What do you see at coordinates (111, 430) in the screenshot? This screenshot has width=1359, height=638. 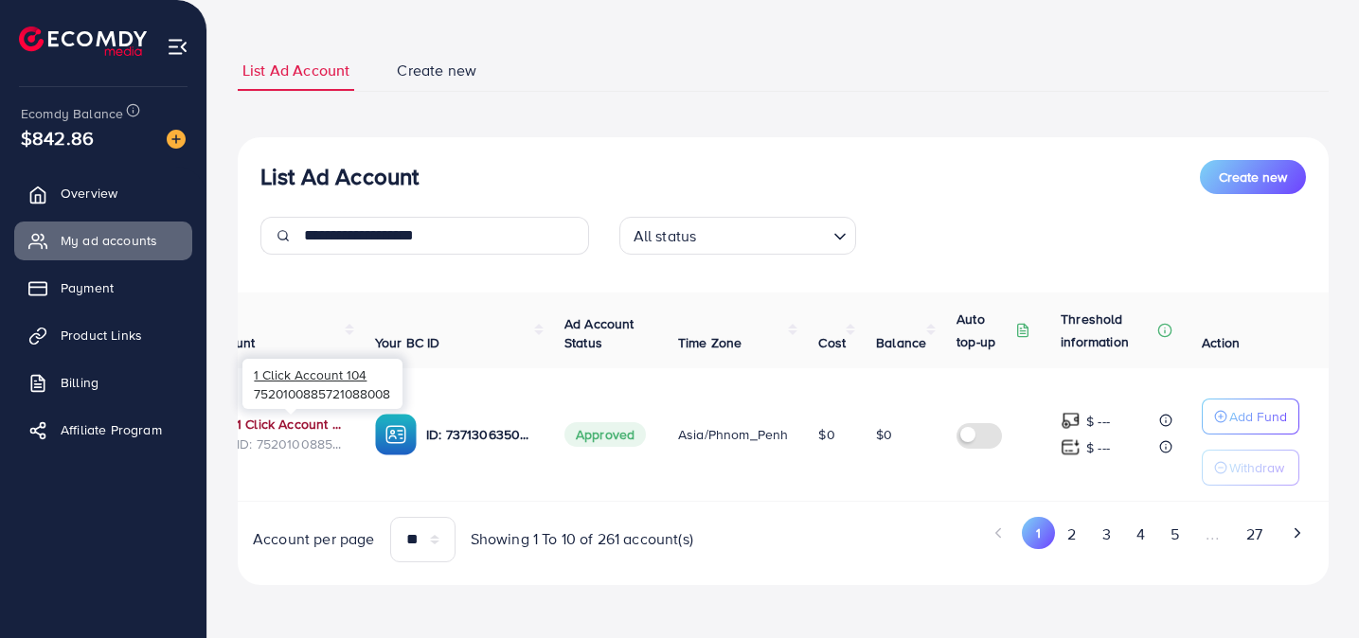 I see `span: Affiliate Program` at bounding box center [111, 430].